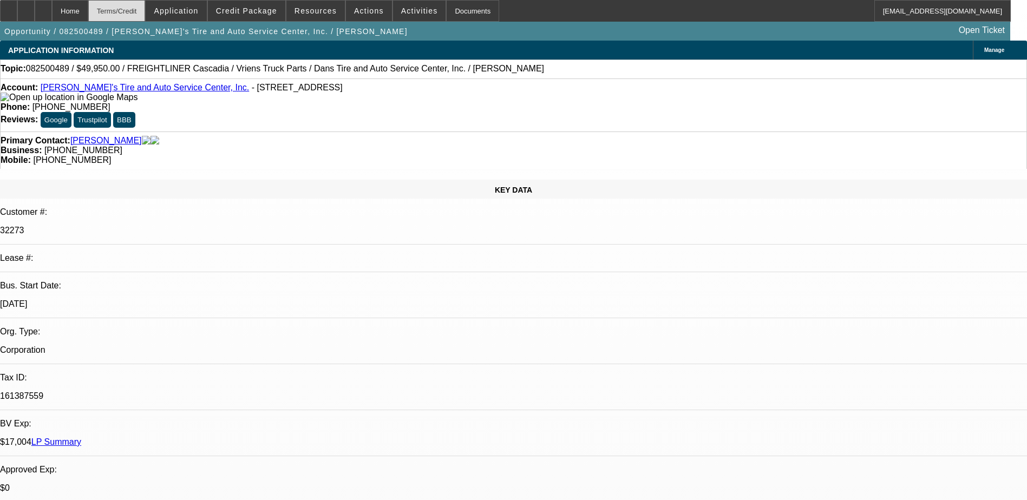 The height and width of the screenshot is (500, 1027). What do you see at coordinates (21, 150) in the screenshot?
I see `strong: Business:` at bounding box center [21, 150].